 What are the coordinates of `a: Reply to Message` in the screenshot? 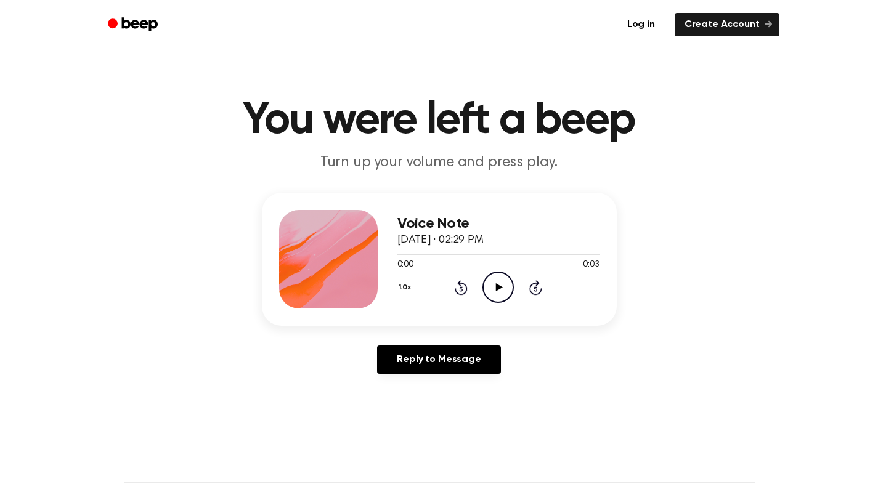 It's located at (439, 360).